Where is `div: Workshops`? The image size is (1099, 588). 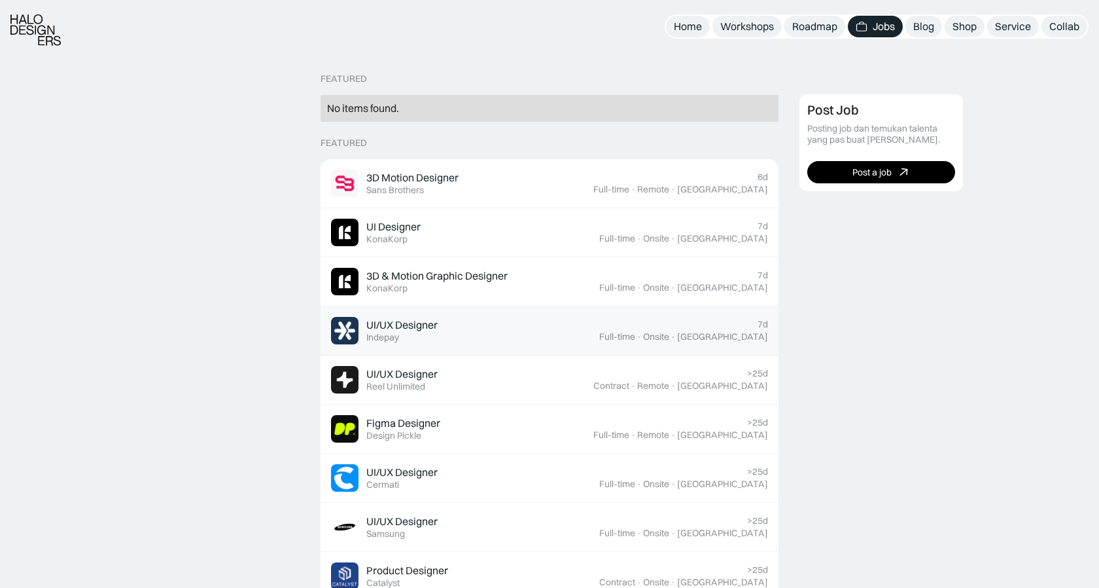 div: Workshops is located at coordinates (747, 26).